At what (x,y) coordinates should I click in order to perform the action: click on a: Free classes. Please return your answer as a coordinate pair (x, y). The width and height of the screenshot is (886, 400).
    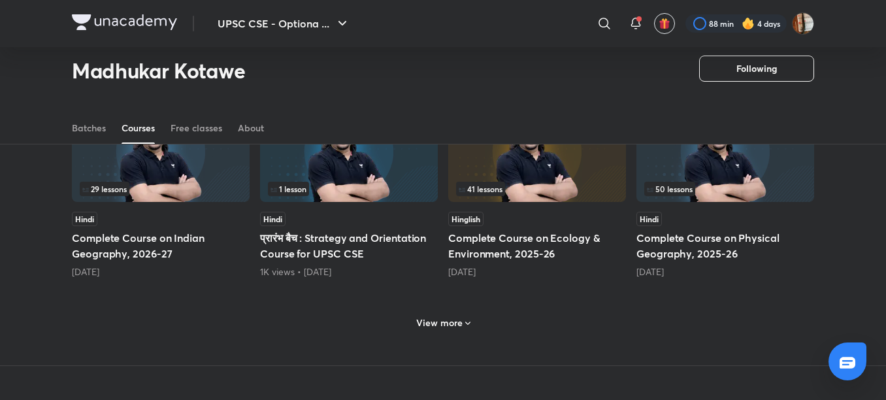
    Looking at the image, I should click on (196, 128).